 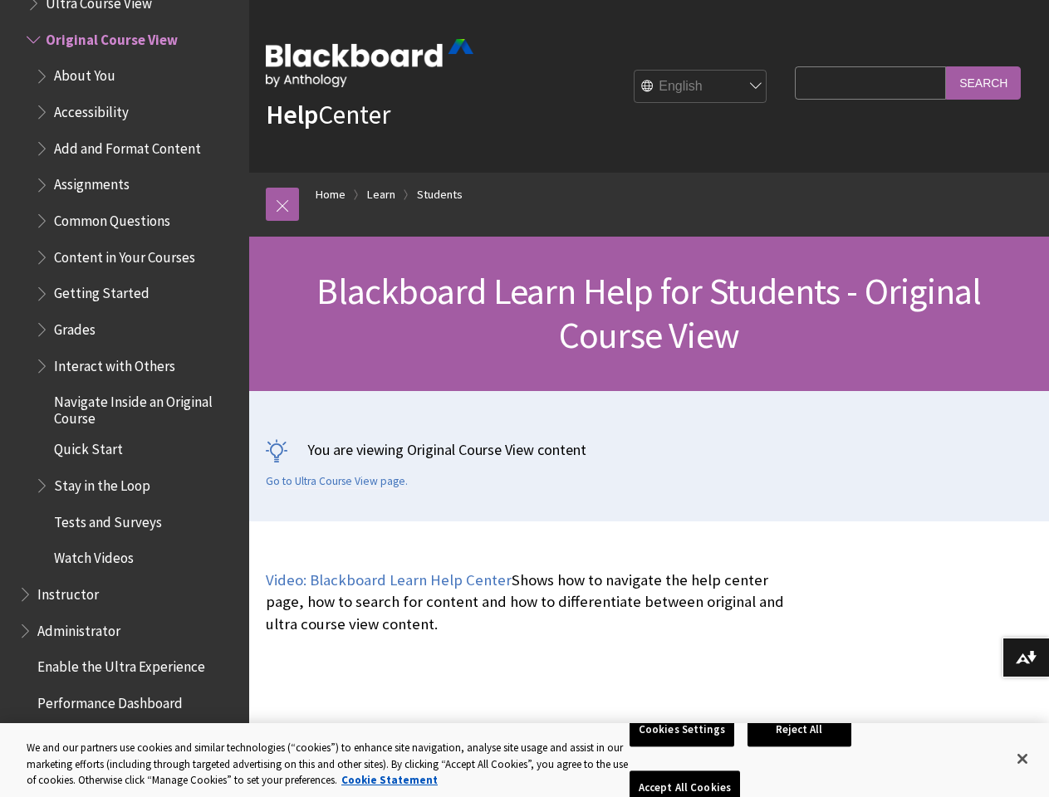 I want to click on button: Reject All, so click(x=799, y=730).